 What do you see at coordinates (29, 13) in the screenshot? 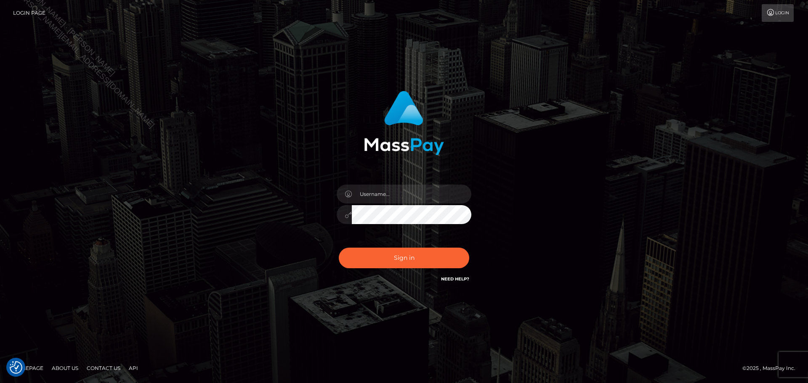
I see `a: Login Page` at bounding box center [29, 13].